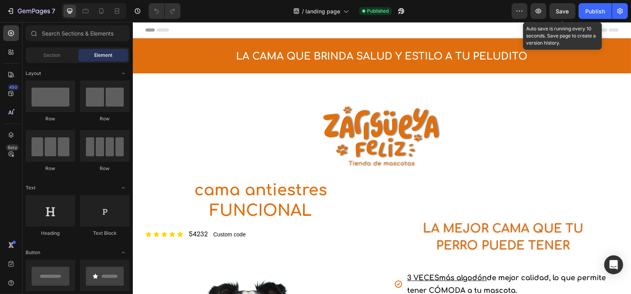  Describe the element at coordinates (97, 212) in the screenshot. I see `span: Custom code` at that location.